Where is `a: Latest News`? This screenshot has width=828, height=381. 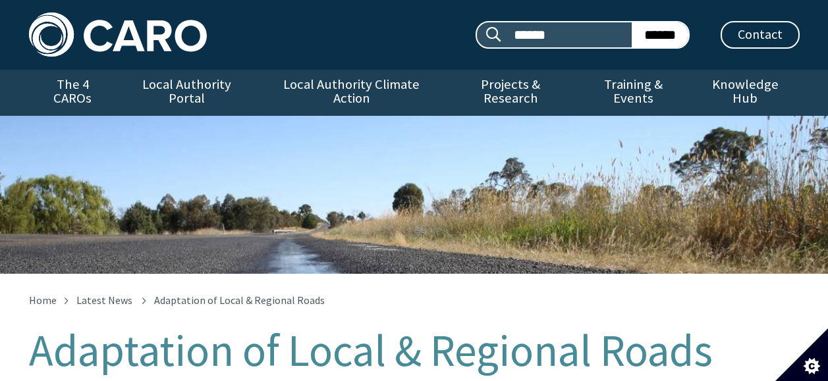
a: Latest News is located at coordinates (104, 300).